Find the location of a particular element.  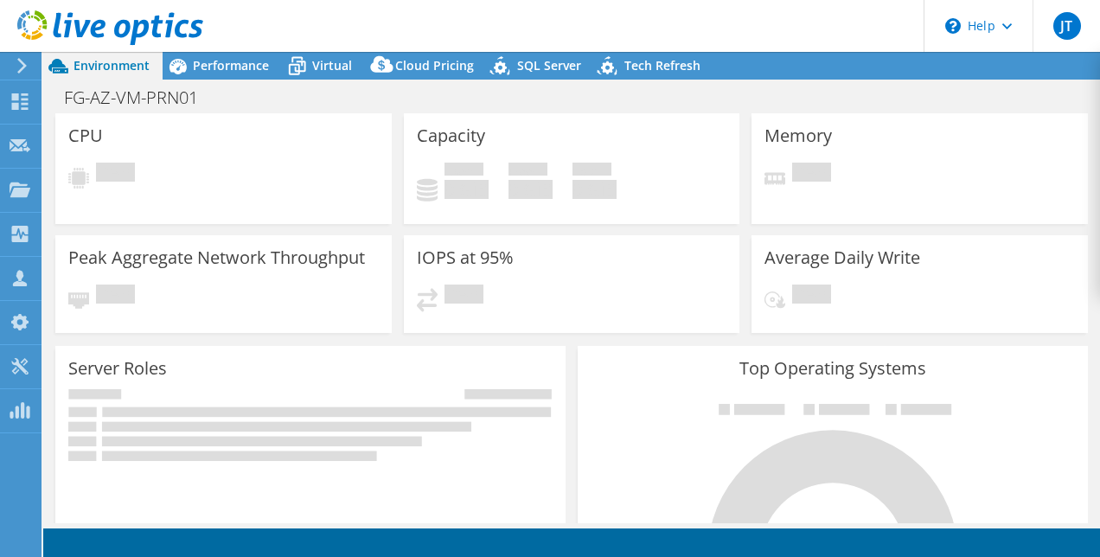

span: Tech Refresh is located at coordinates (663, 65).